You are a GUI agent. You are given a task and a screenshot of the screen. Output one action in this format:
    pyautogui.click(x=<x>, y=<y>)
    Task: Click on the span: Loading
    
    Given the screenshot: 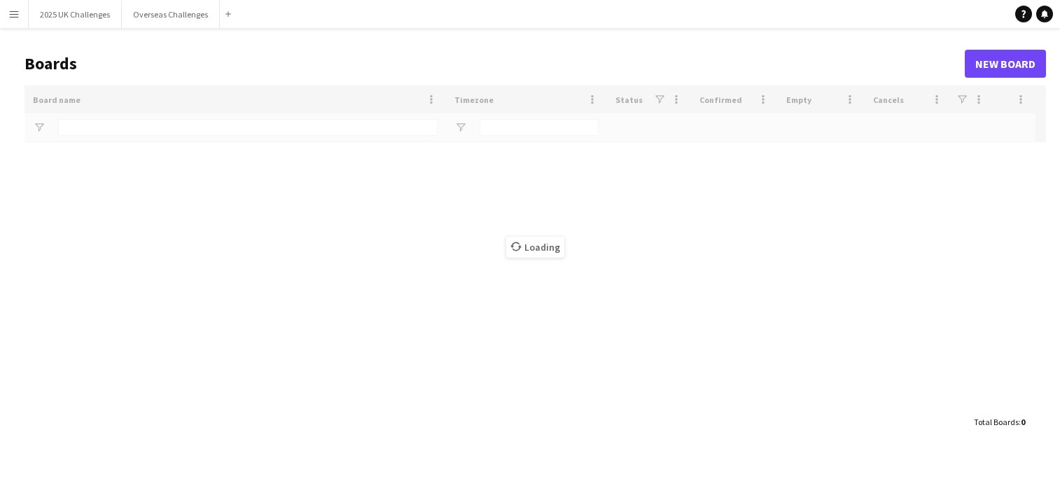 What is the action you would take?
    pyautogui.click(x=535, y=247)
    